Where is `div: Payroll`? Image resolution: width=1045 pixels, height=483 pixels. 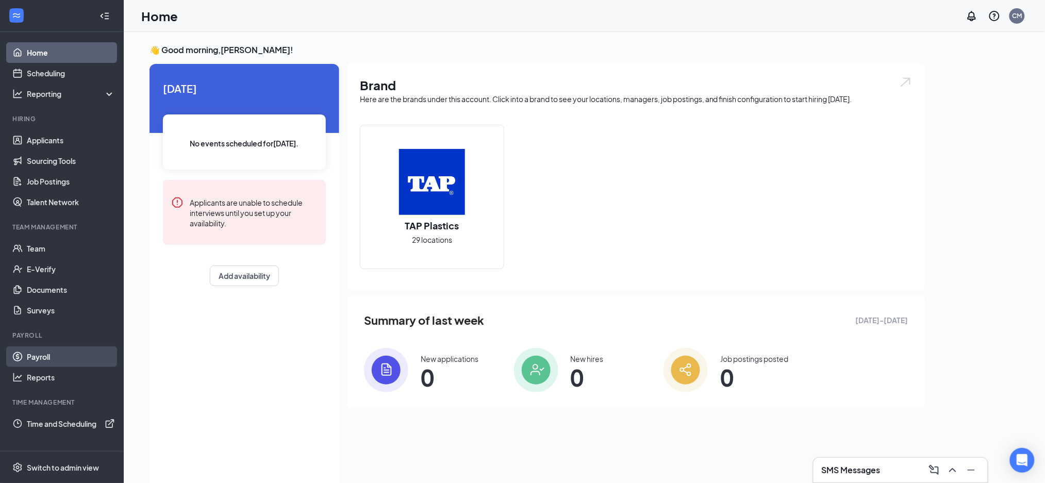 div: Payroll is located at coordinates (62, 335).